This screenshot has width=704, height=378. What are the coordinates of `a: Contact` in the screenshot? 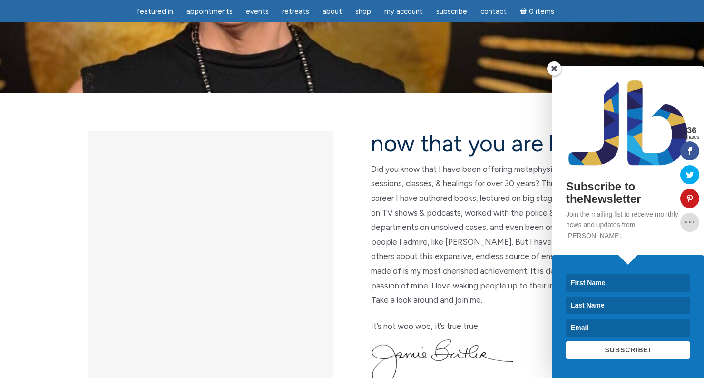 It's located at (493, 11).